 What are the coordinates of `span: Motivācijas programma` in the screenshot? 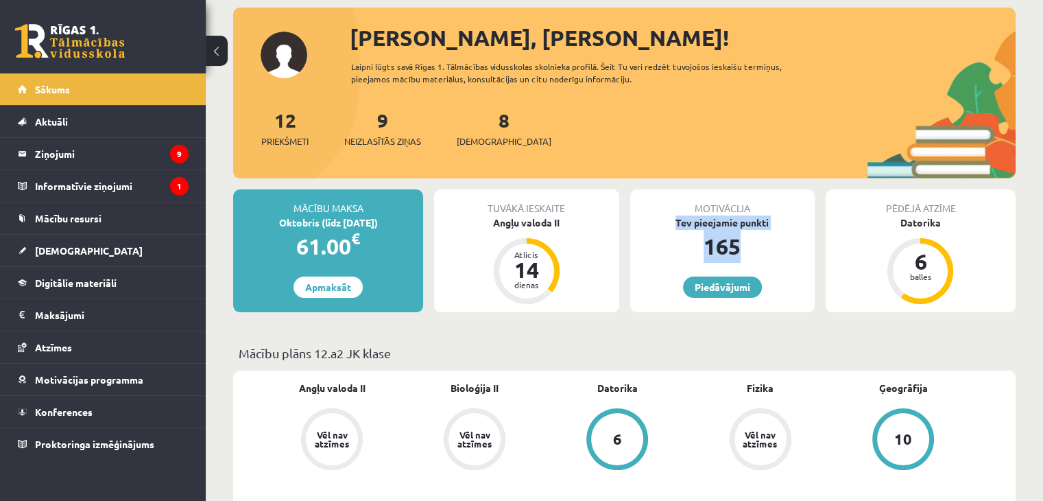 It's located at (89, 379).